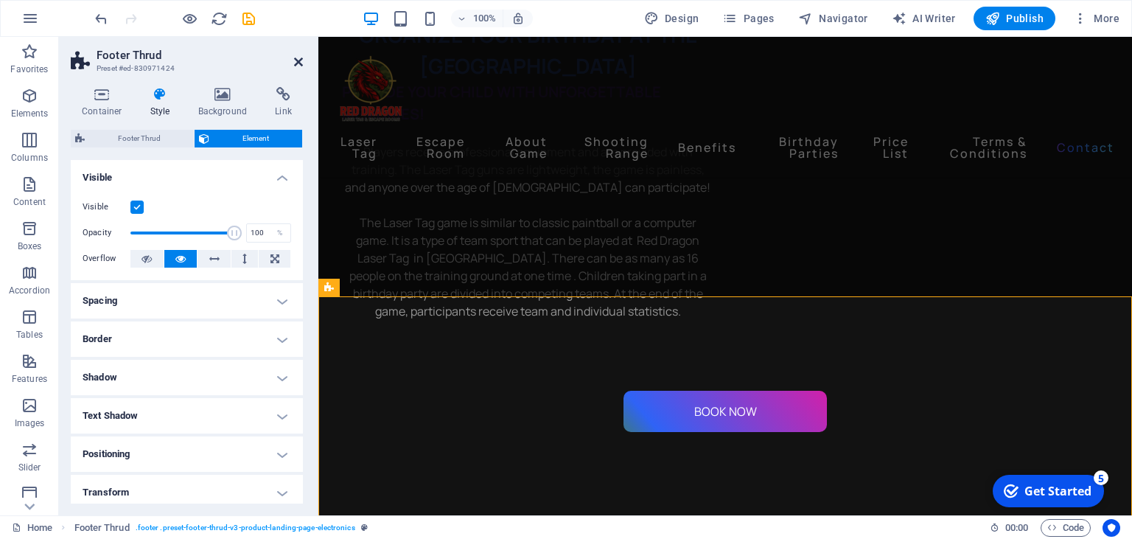 The height and width of the screenshot is (539, 1132). I want to click on a: Click to cancel selection. Double-click to open Pages, so click(32, 528).